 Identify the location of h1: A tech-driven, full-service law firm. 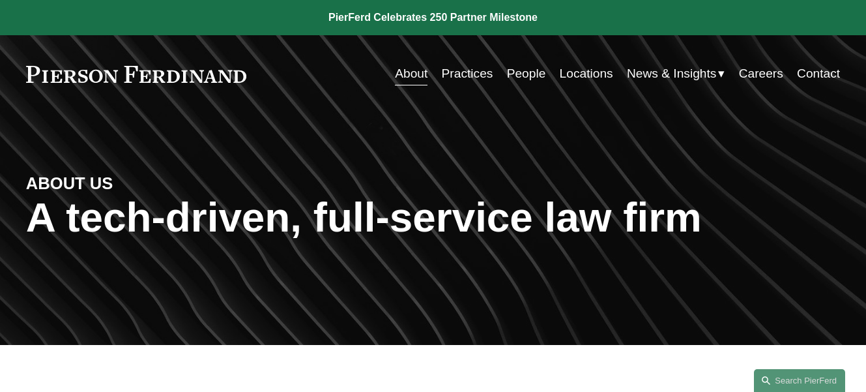
(433, 217).